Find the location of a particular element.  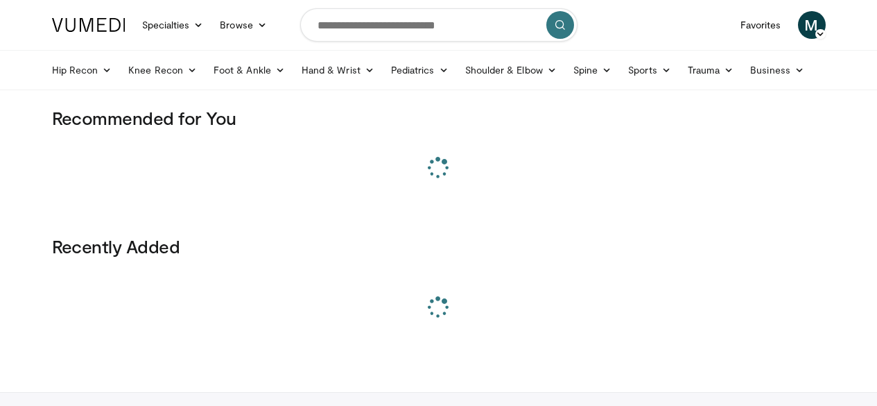

a: Business is located at coordinates (777, 70).